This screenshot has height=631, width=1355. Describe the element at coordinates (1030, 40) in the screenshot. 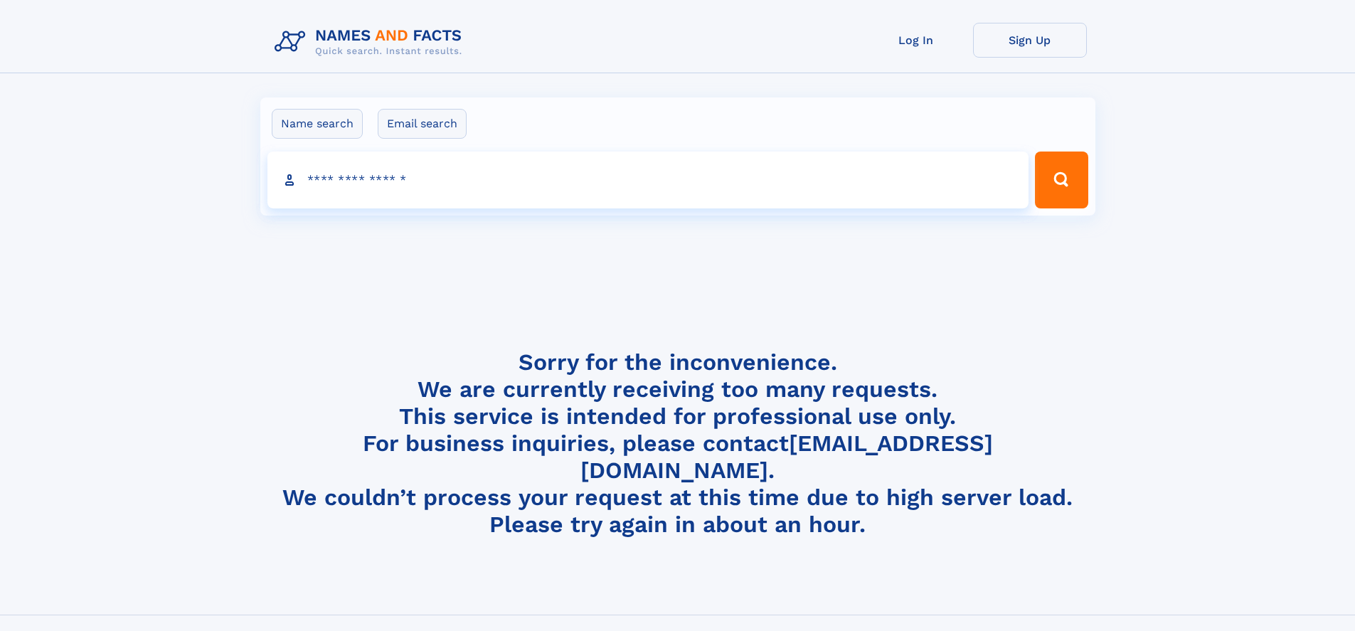

I see `a: Sign Up` at that location.